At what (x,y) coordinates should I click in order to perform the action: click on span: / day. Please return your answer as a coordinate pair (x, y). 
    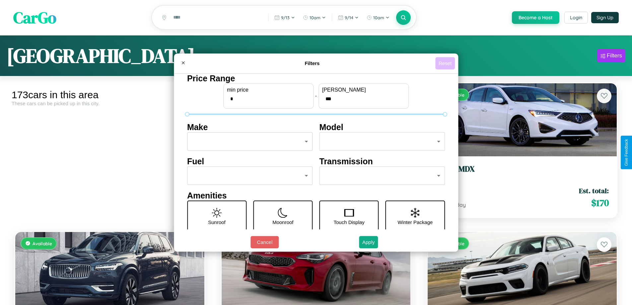
    Looking at the image, I should click on (459, 205).